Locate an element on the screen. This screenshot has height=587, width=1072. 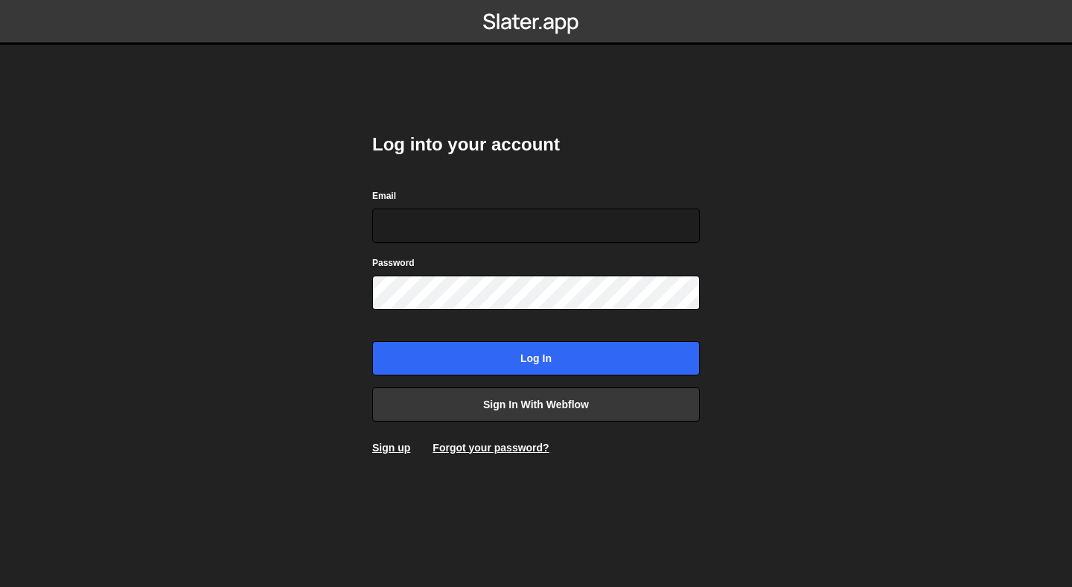
a: Sign in with Webflow is located at coordinates (536, 404).